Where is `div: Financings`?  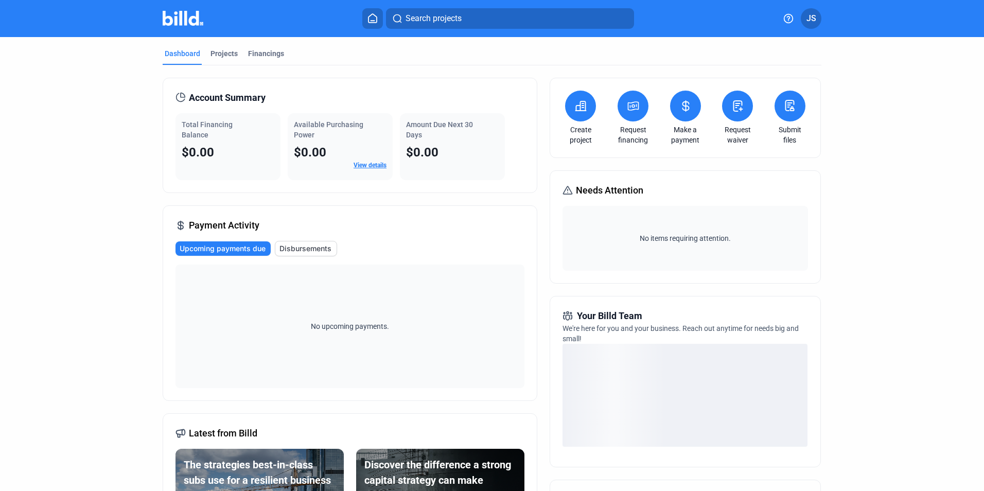 div: Financings is located at coordinates (266, 54).